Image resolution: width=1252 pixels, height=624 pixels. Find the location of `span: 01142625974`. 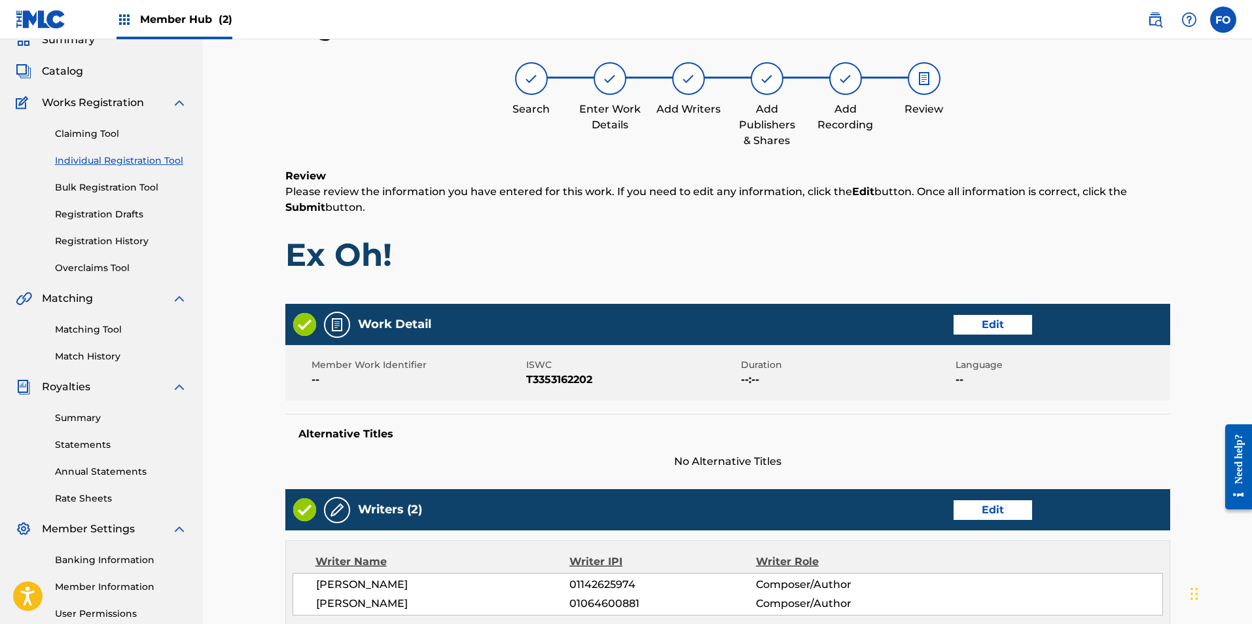

span: 01142625974 is located at coordinates (662, 584).